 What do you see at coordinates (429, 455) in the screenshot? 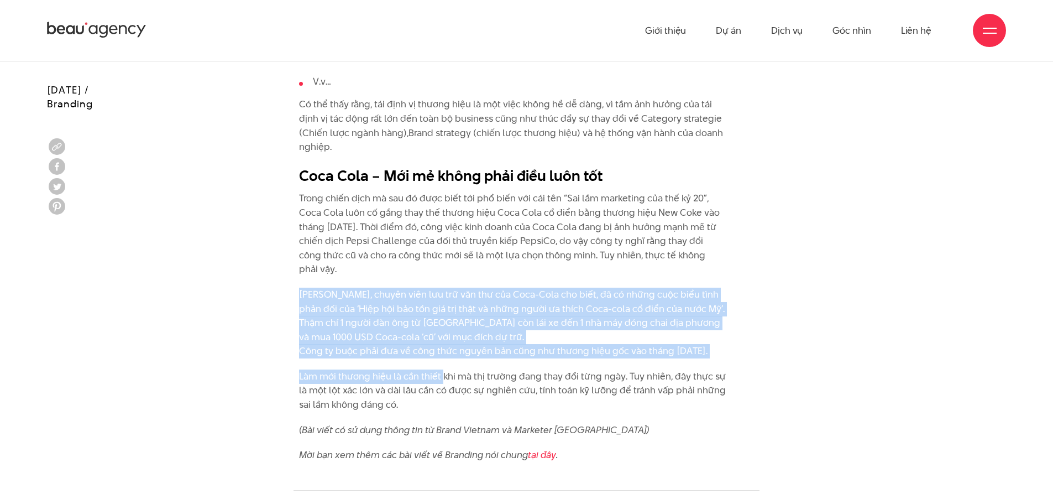
I see `em: Mời bạn xem thêm các bài viết về Branding nói chung .` at bounding box center [429, 455].